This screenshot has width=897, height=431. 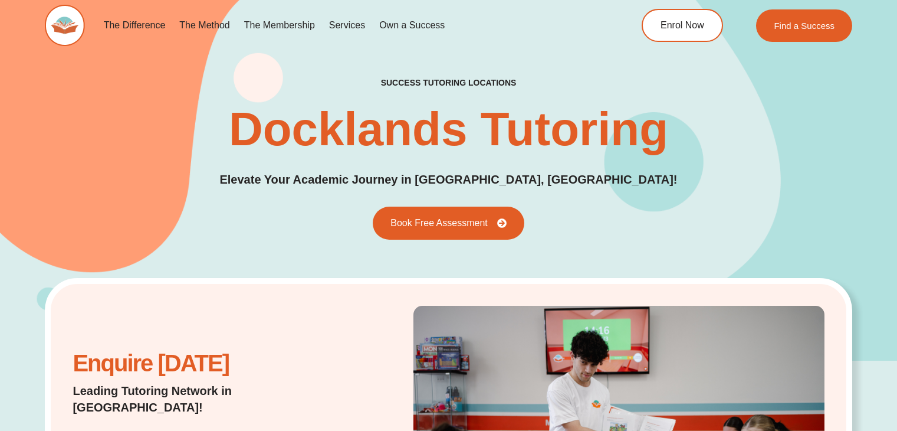 What do you see at coordinates (134, 25) in the screenshot?
I see `a: The Difference` at bounding box center [134, 25].